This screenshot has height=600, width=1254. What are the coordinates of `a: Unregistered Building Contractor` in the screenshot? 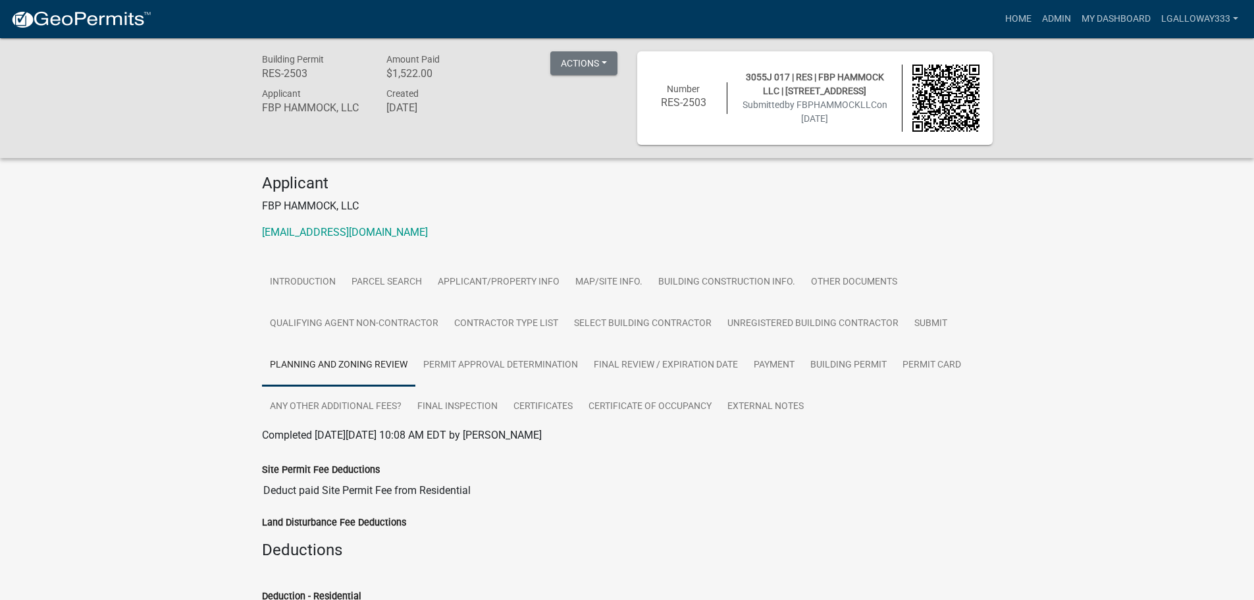 It's located at (813, 324).